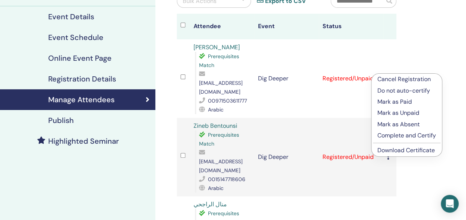 This screenshot has width=466, height=220. Describe the element at coordinates (406, 124) in the screenshot. I see `p: Mark as Absent` at that location.